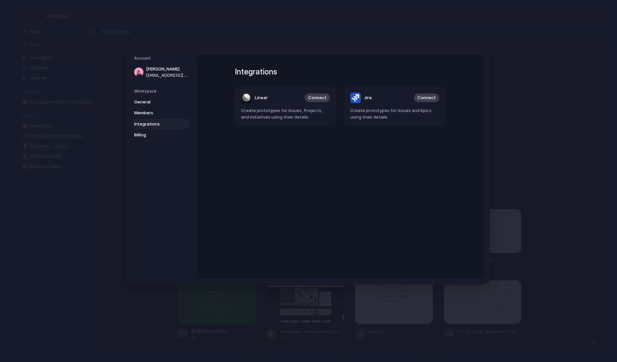 The height and width of the screenshot is (362, 617). I want to click on a: Members, so click(161, 113).